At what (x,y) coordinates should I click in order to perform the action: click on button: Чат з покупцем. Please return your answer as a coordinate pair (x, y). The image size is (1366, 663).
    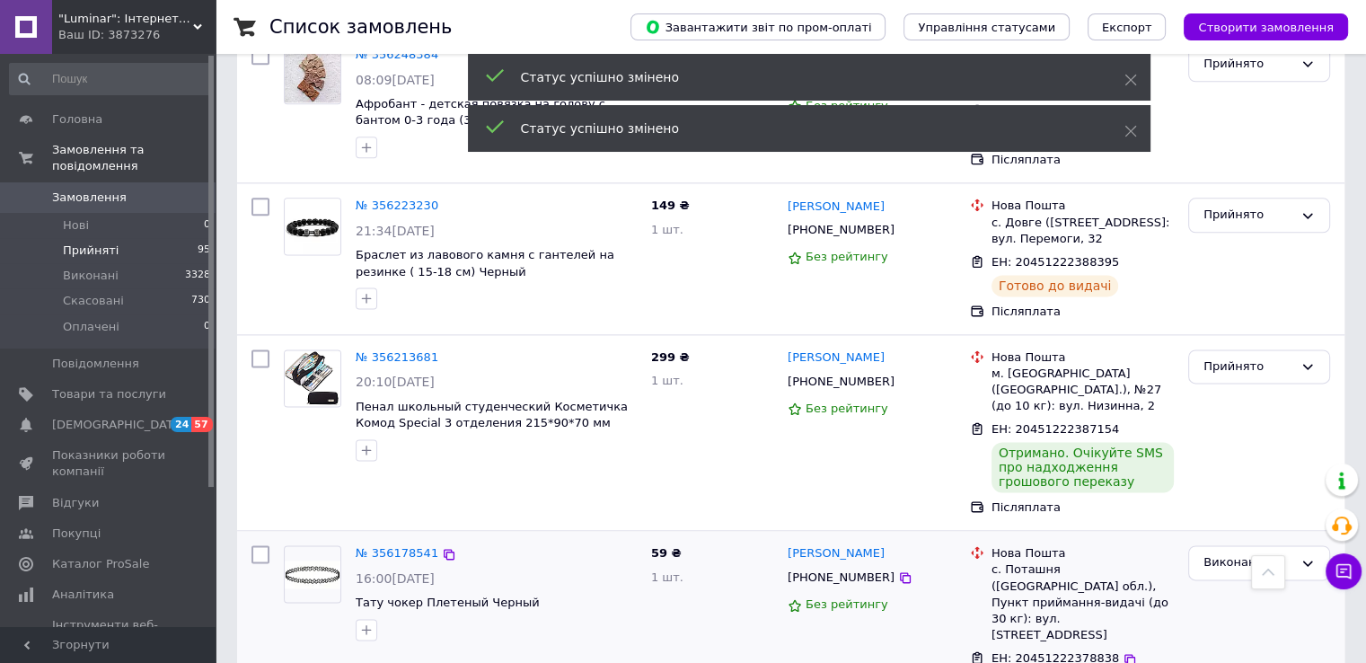
    Looking at the image, I should click on (1343, 571).